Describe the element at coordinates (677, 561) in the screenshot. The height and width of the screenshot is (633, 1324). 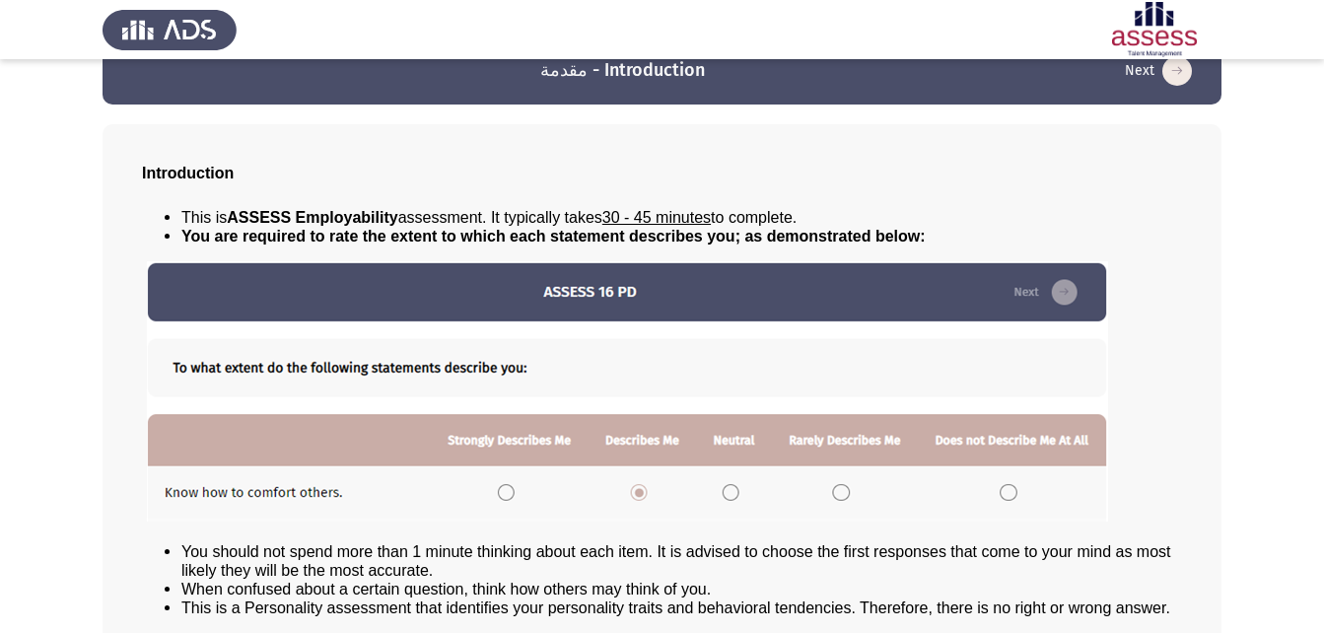
I see `span: You should not spend more than 1 minute thinking about each item. It is advised to choose the fir...` at that location.